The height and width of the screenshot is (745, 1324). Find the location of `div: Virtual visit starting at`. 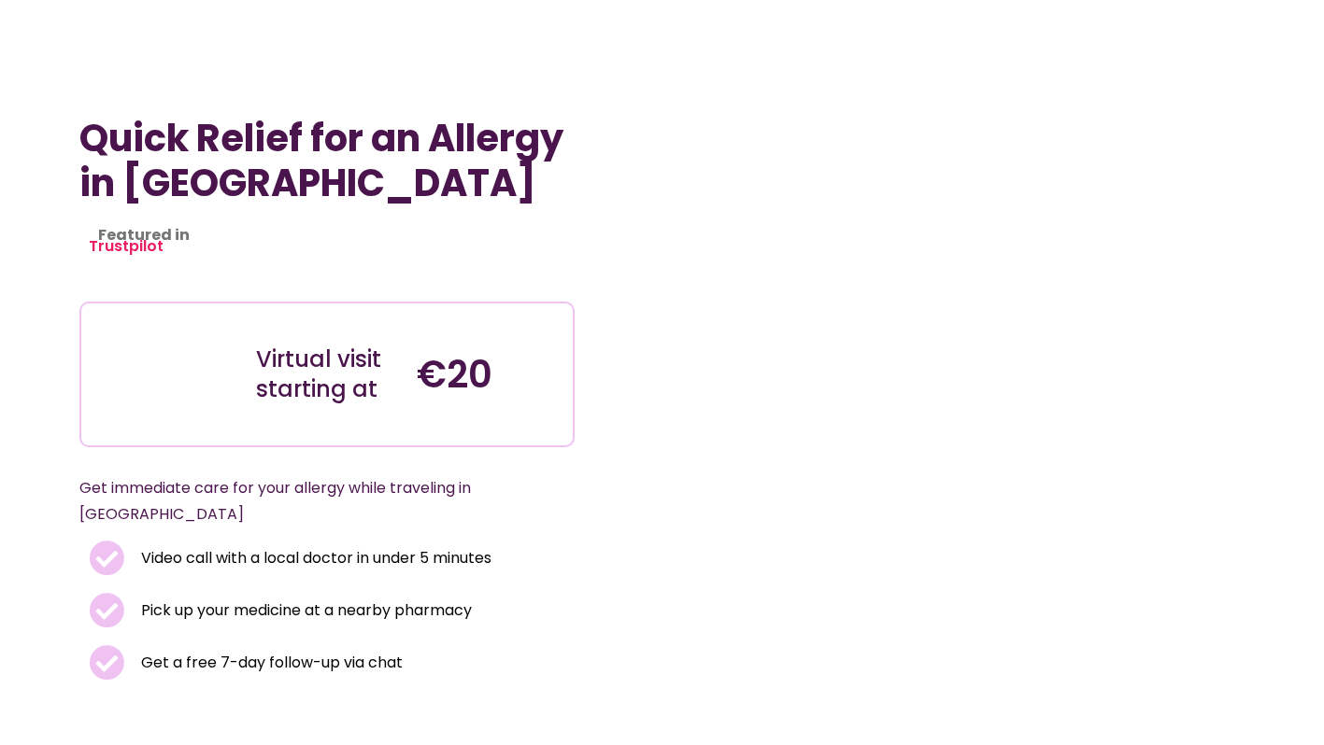

div: Virtual visit starting at is located at coordinates (327, 375).